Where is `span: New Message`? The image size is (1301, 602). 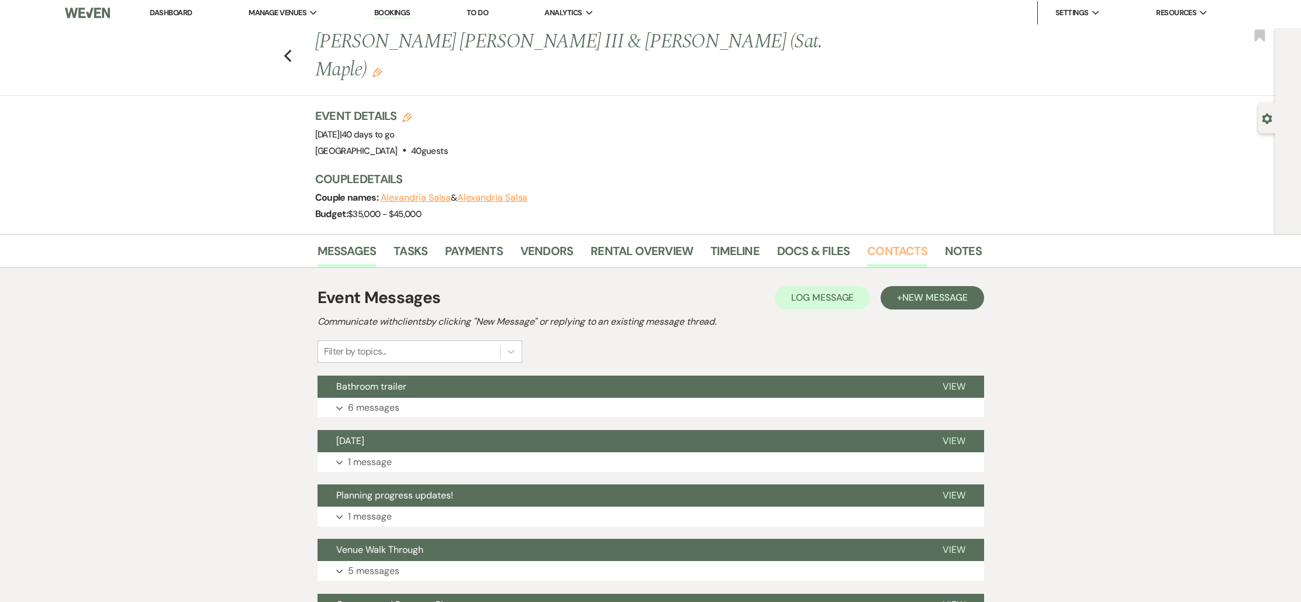 span: New Message is located at coordinates (935, 297).